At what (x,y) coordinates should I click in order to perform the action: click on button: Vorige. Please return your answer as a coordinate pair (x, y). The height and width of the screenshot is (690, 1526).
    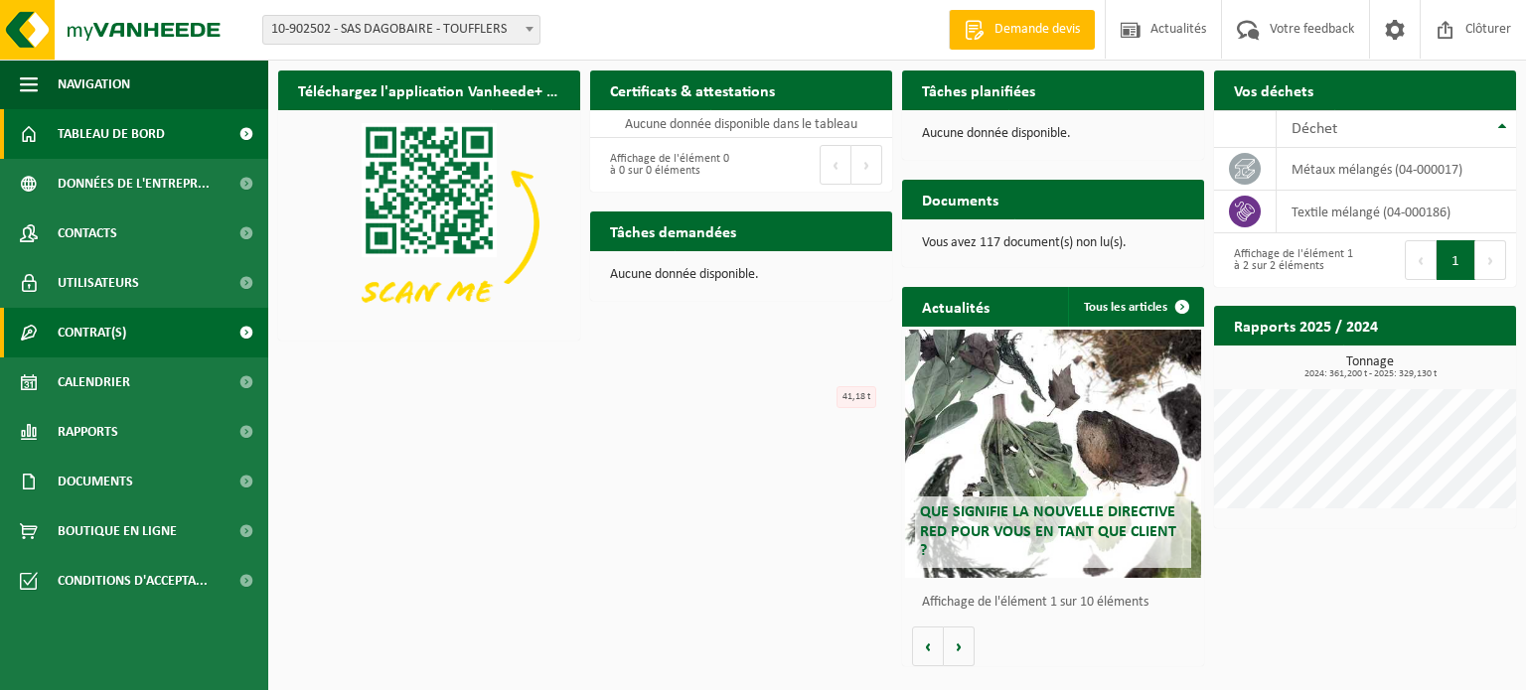
    Looking at the image, I should click on (928, 647).